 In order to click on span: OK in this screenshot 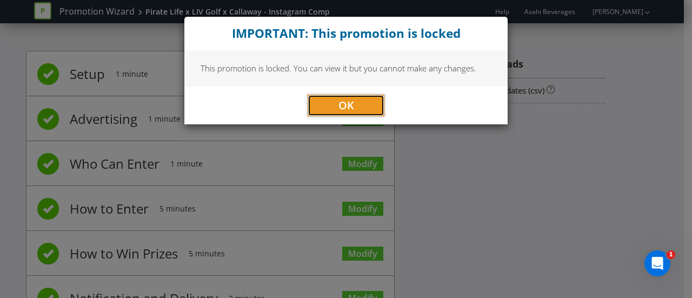, I will do `click(346, 105)`.